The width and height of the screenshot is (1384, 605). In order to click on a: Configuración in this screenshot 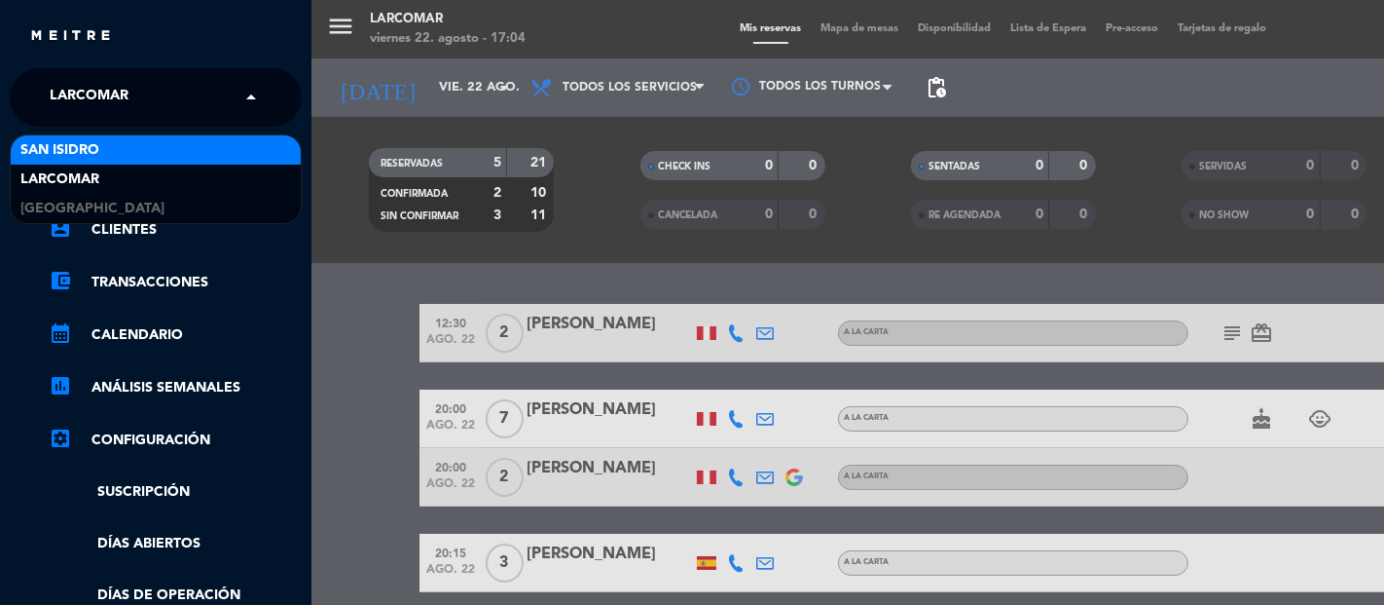, I will do `click(175, 440)`.